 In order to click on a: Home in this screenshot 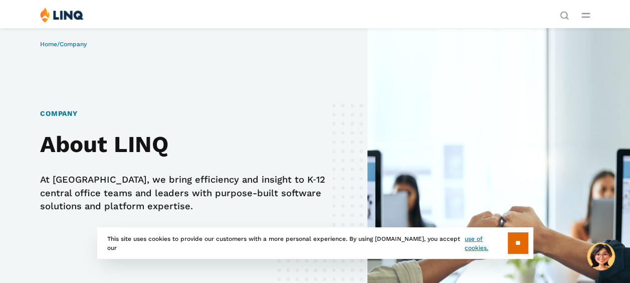, I will do `click(49, 44)`.